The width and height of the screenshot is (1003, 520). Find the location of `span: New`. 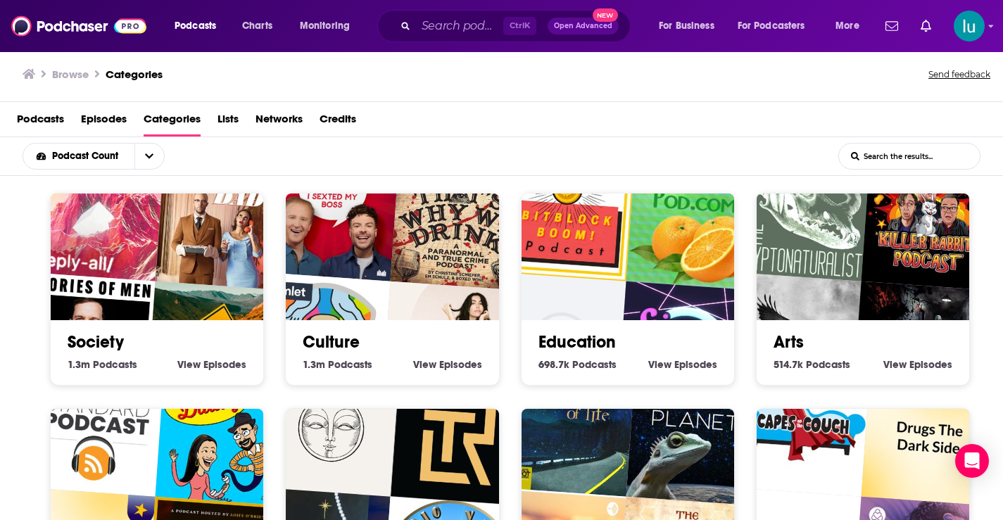

span: New is located at coordinates (605, 15).